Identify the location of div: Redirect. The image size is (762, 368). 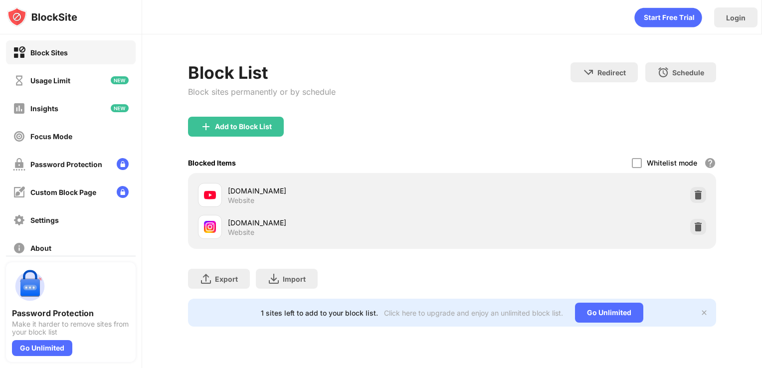
(612, 72).